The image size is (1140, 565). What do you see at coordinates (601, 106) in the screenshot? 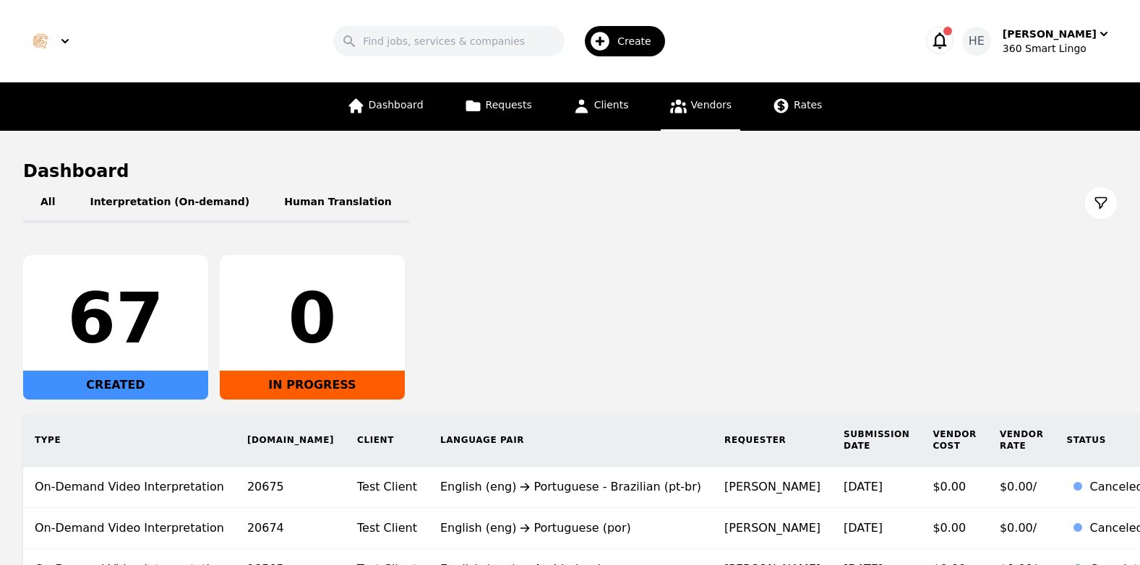
I see `a: Clients` at bounding box center [601, 106].